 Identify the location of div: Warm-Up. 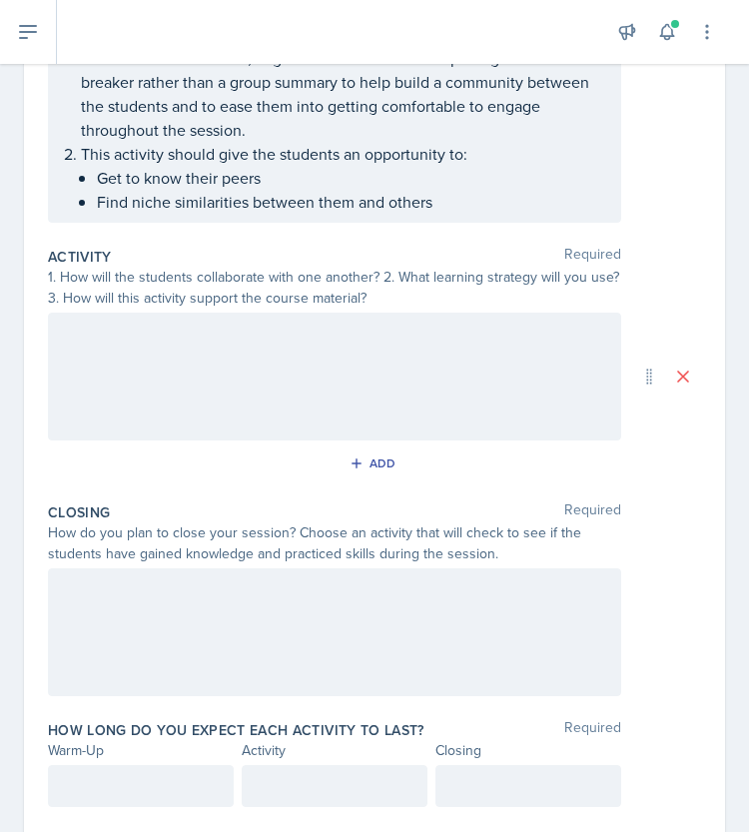
(141, 750).